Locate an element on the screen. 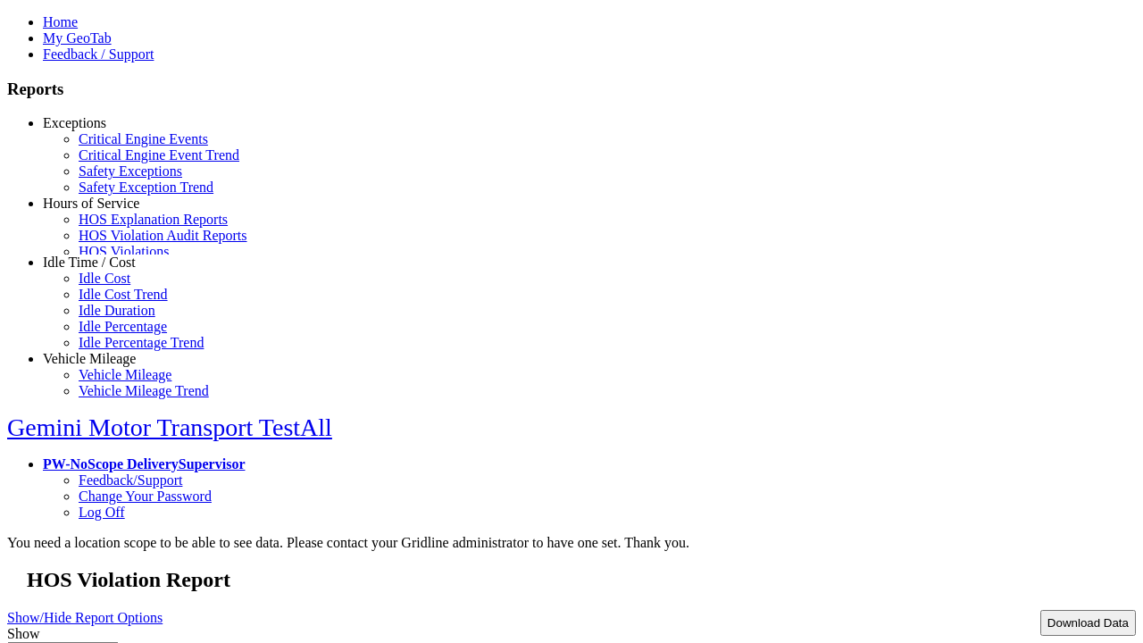 The image size is (1143, 643). a: Feedback/Support is located at coordinates (130, 480).